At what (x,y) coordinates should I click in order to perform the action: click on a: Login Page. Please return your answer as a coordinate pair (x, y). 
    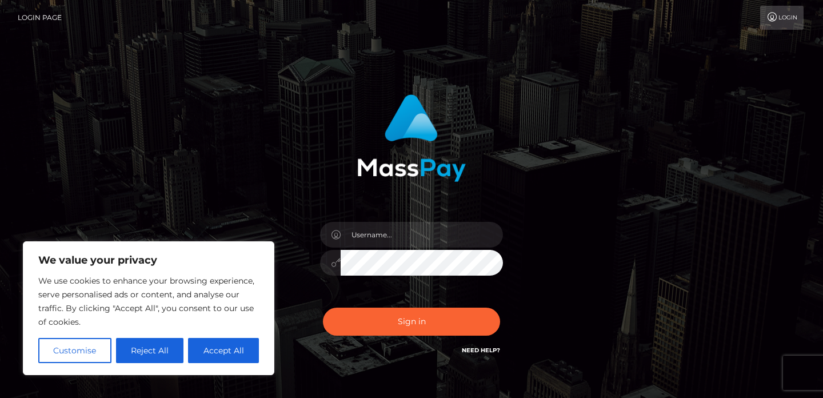
    Looking at the image, I should click on (39, 18).